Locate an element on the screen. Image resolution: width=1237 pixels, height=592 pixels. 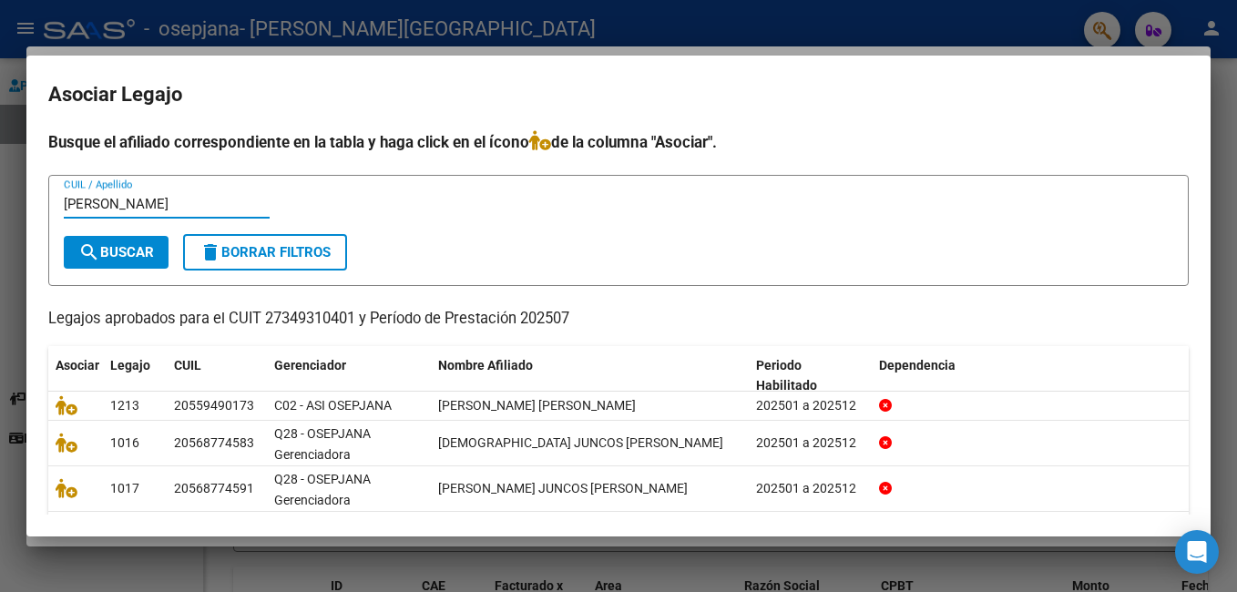
datatable-header-cell: Nombre Afiliado is located at coordinates (589, 376).